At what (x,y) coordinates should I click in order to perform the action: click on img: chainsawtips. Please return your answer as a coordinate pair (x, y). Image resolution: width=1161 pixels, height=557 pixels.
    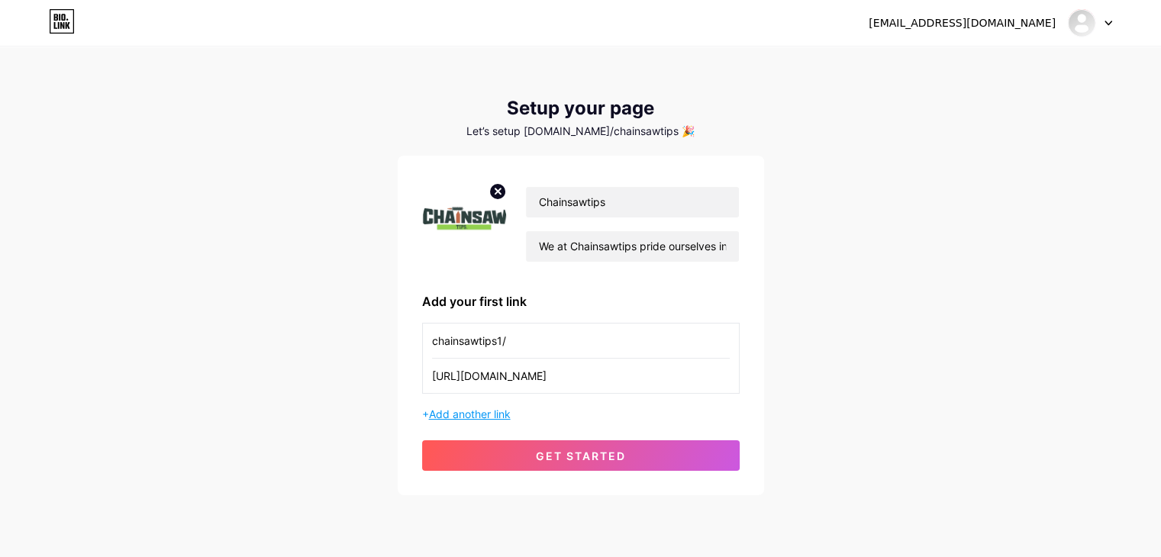
    Looking at the image, I should click on (1081, 23).